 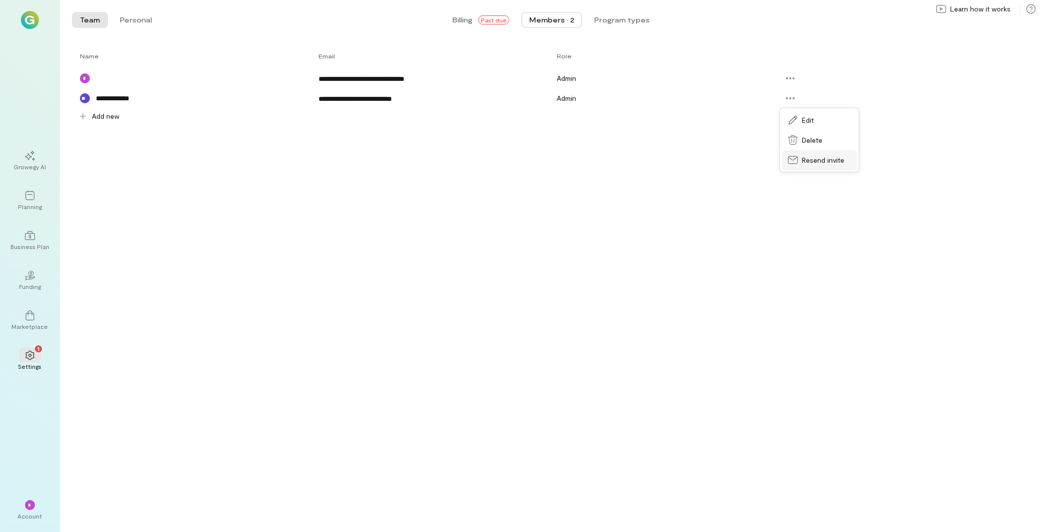 What do you see at coordinates (89, 56) in the screenshot?
I see `span: Name` at bounding box center [89, 56].